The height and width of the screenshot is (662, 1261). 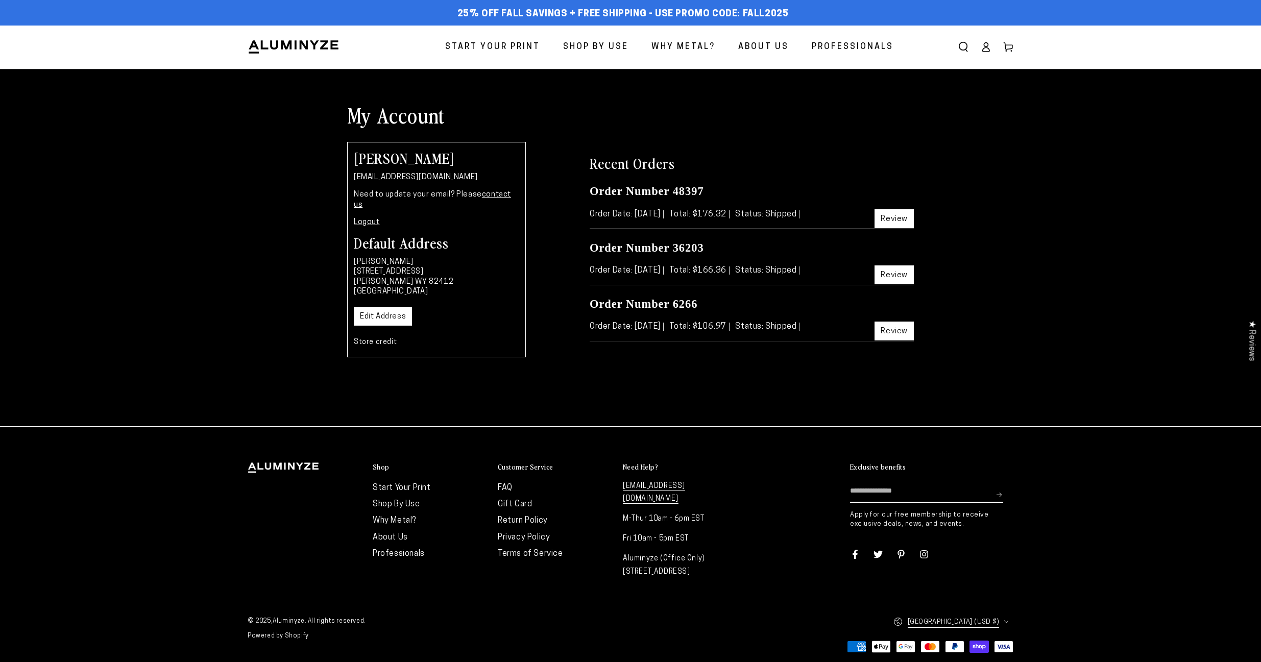 What do you see at coordinates (555, 467) in the screenshot?
I see `summary: Customer Service` at bounding box center [555, 467].